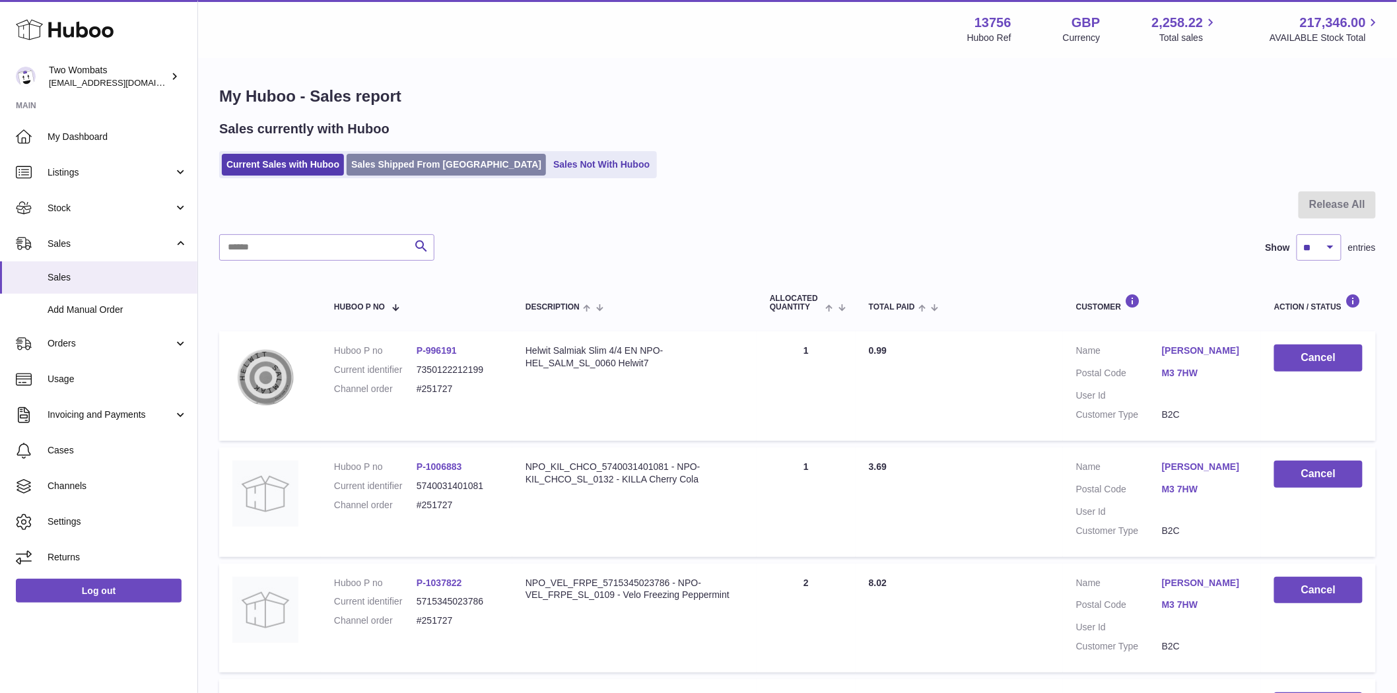 The height and width of the screenshot is (693, 1397). Describe the element at coordinates (1325, 29) in the screenshot. I see `a: 217,346.00 AVAILABLE Stock Total` at that location.